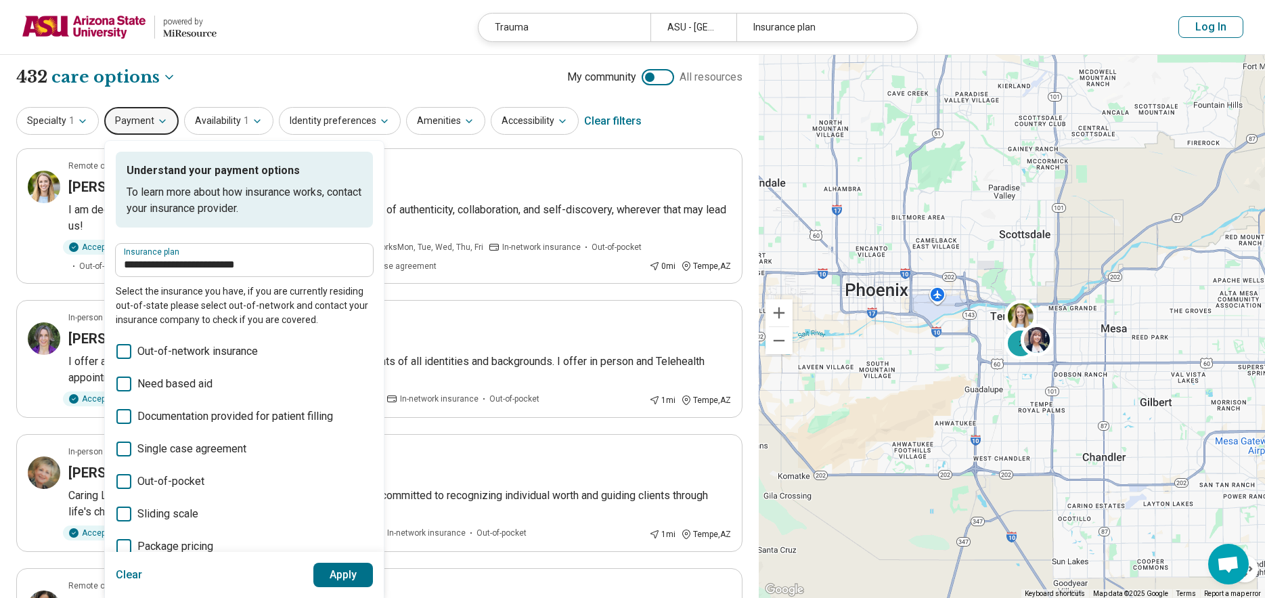 The width and height of the screenshot is (1265, 598). Describe the element at coordinates (58, 120) in the screenshot. I see `button: Specialty1` at that location.